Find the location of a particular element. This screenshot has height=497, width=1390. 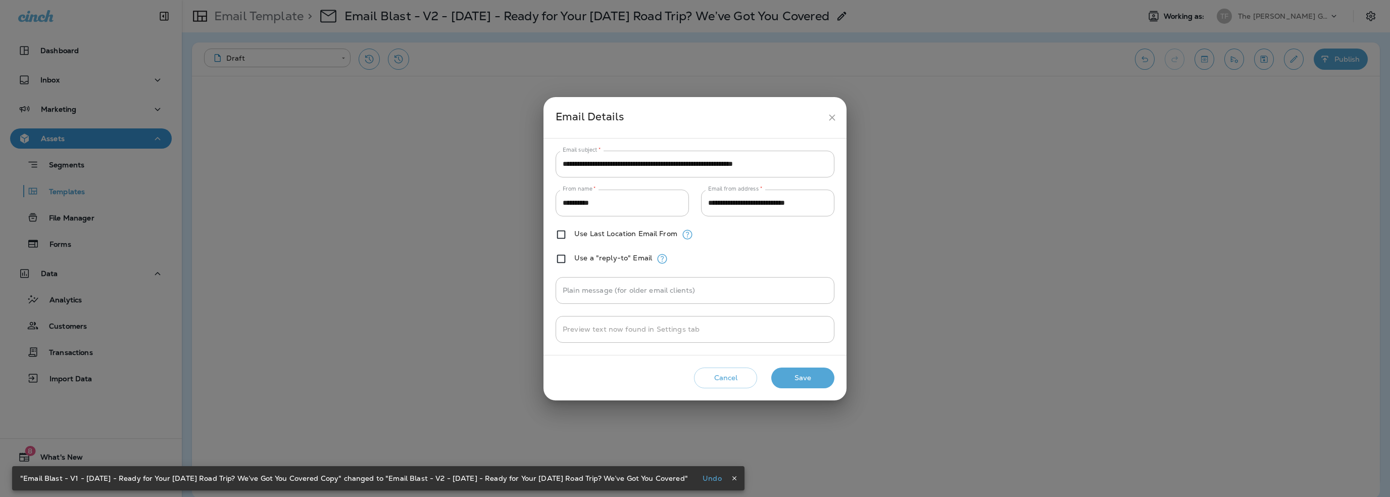

button: Cancel is located at coordinates (725, 377).